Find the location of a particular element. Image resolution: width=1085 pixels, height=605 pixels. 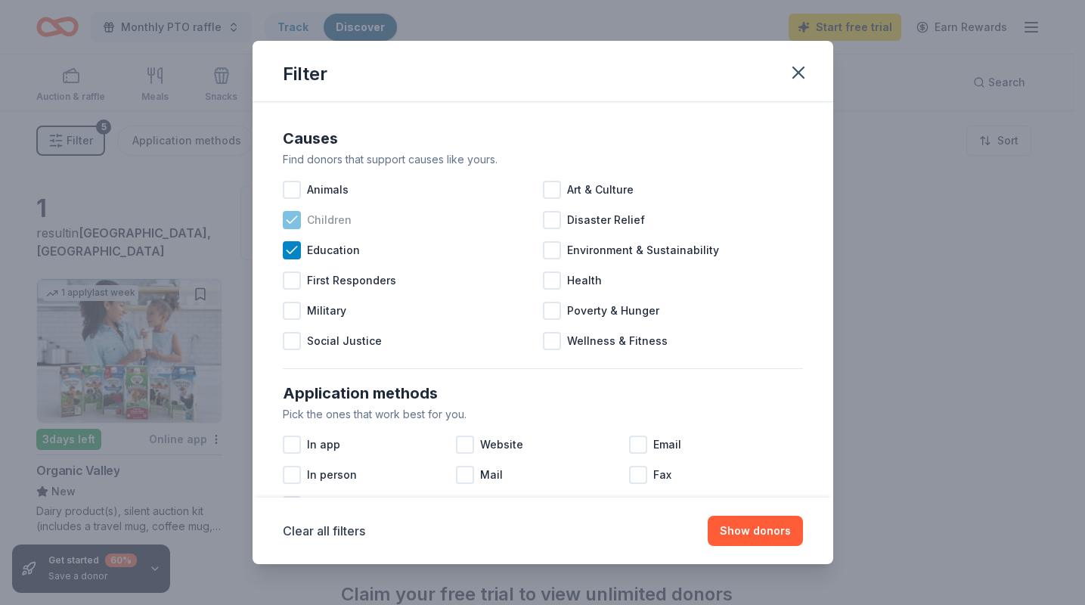

span: Health is located at coordinates (585, 281).